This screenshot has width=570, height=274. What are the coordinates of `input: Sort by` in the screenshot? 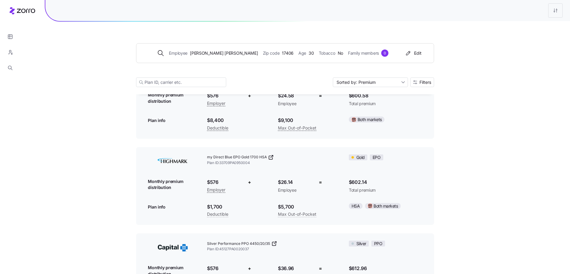 It's located at (370, 82).